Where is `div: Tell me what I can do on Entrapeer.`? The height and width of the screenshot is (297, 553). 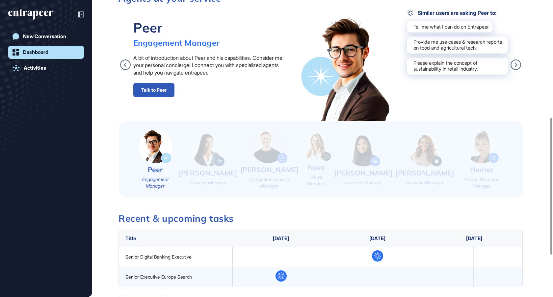 div: Tell me what I can do on Entrapeer. is located at coordinates (449, 27).